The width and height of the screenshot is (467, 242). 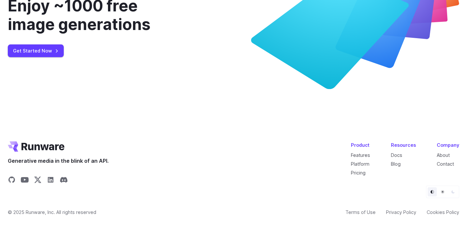 What do you see at coordinates (52, 212) in the screenshot?
I see `span: © 2025 Runware, Inc. All rights reserved` at bounding box center [52, 212].